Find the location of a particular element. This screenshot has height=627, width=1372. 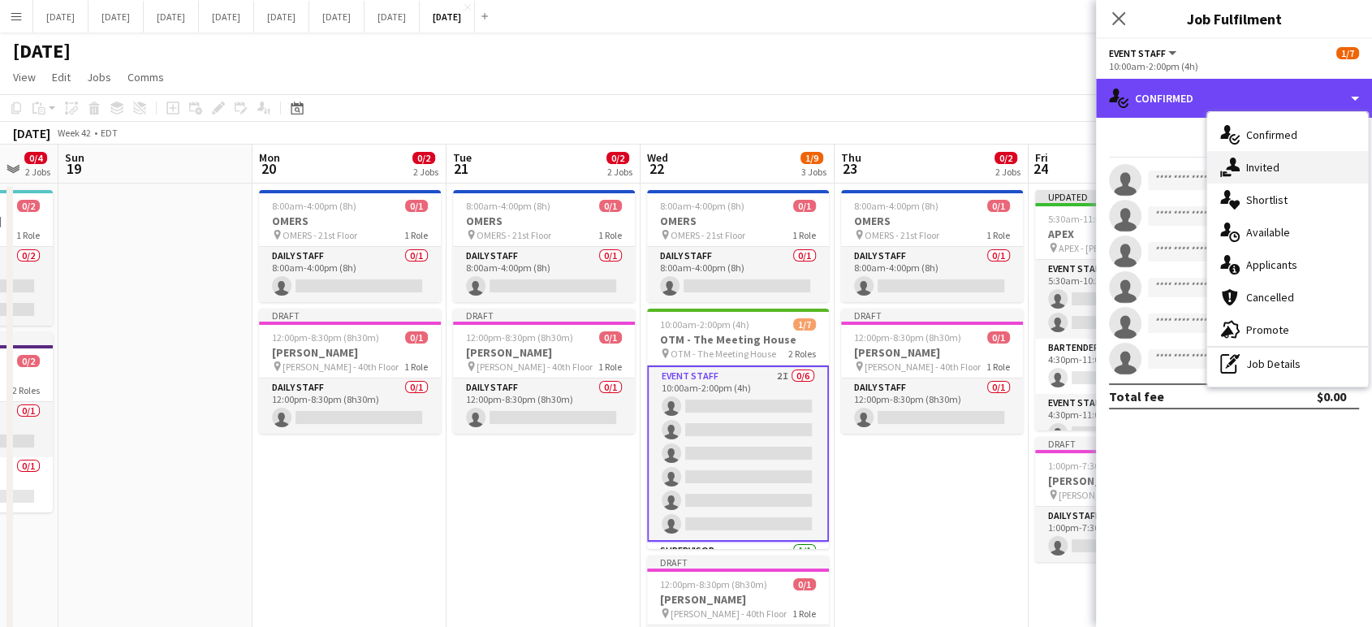

span: 22 is located at coordinates (656, 168).